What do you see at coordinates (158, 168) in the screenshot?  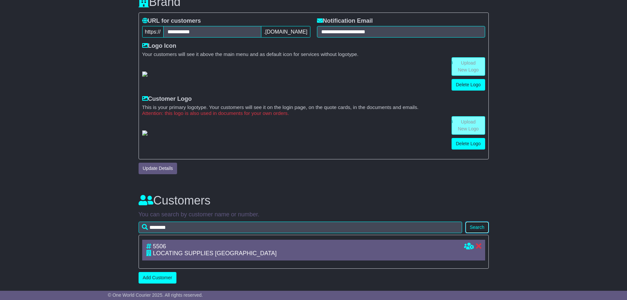 I see `button: Update Details` at bounding box center [158, 168].